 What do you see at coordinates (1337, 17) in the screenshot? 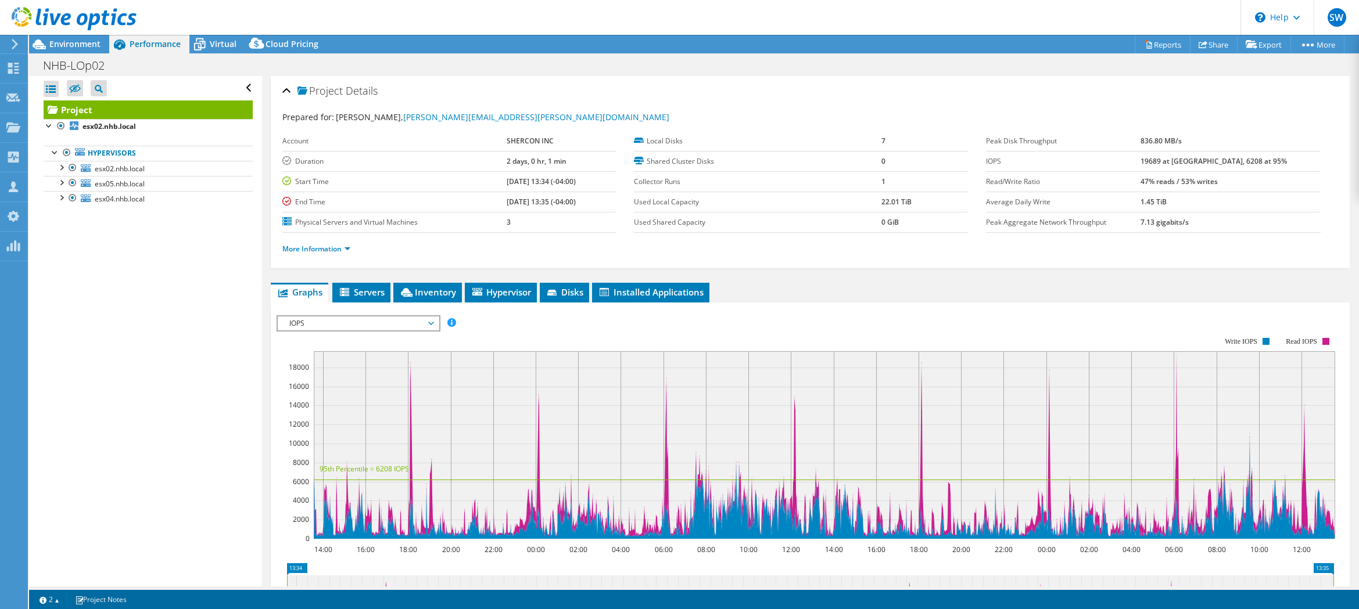
I see `span: SW` at bounding box center [1337, 17].